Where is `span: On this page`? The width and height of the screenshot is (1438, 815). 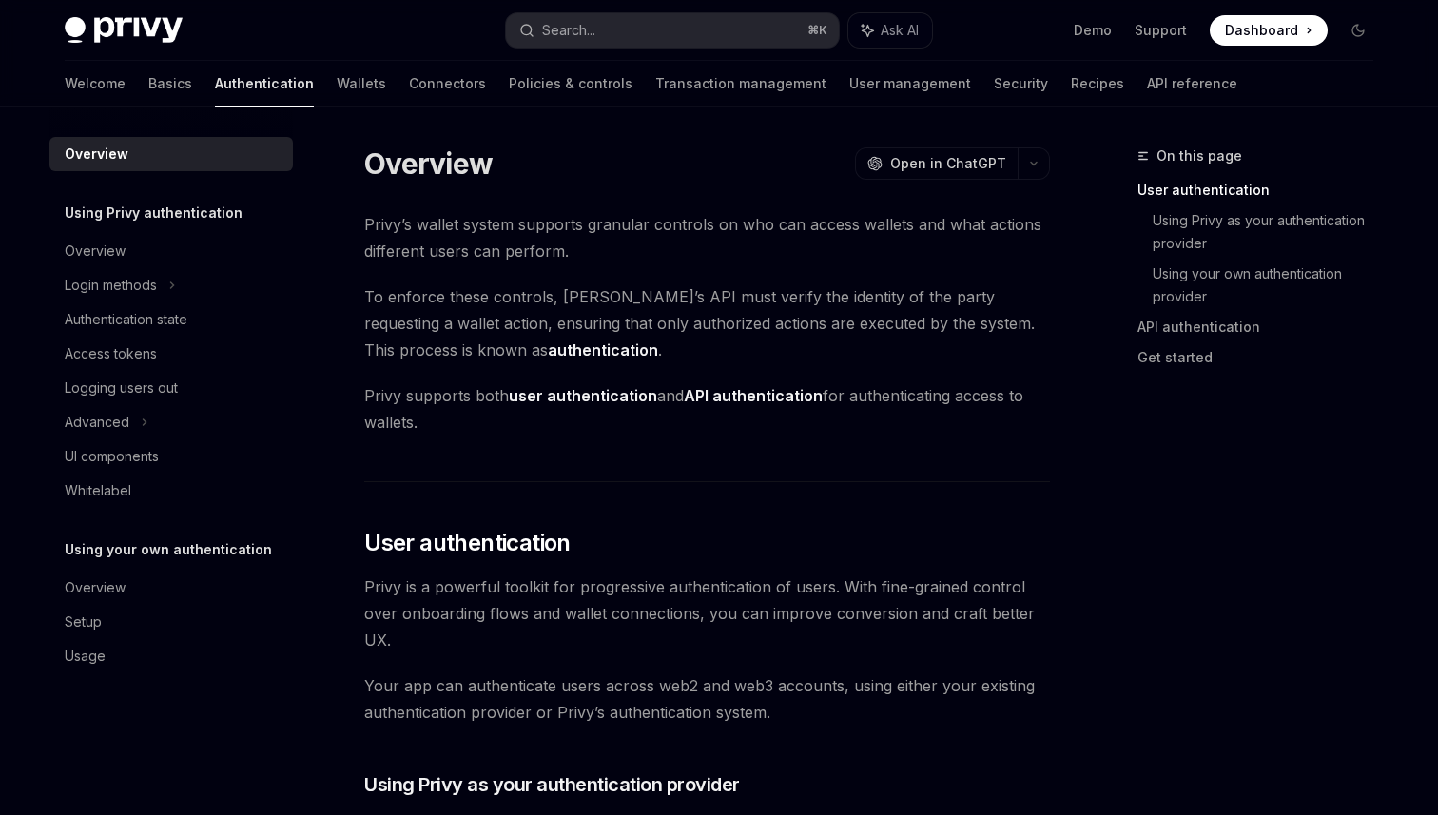 span: On this page is located at coordinates (1199, 156).